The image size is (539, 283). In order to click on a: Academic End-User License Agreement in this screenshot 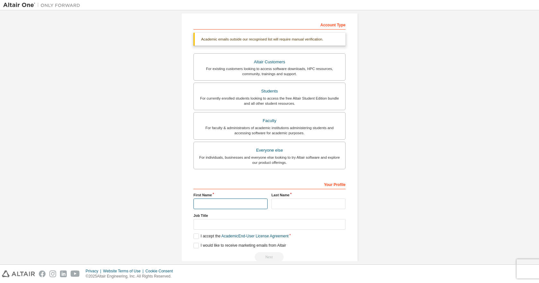, I will do `click(255, 236)`.